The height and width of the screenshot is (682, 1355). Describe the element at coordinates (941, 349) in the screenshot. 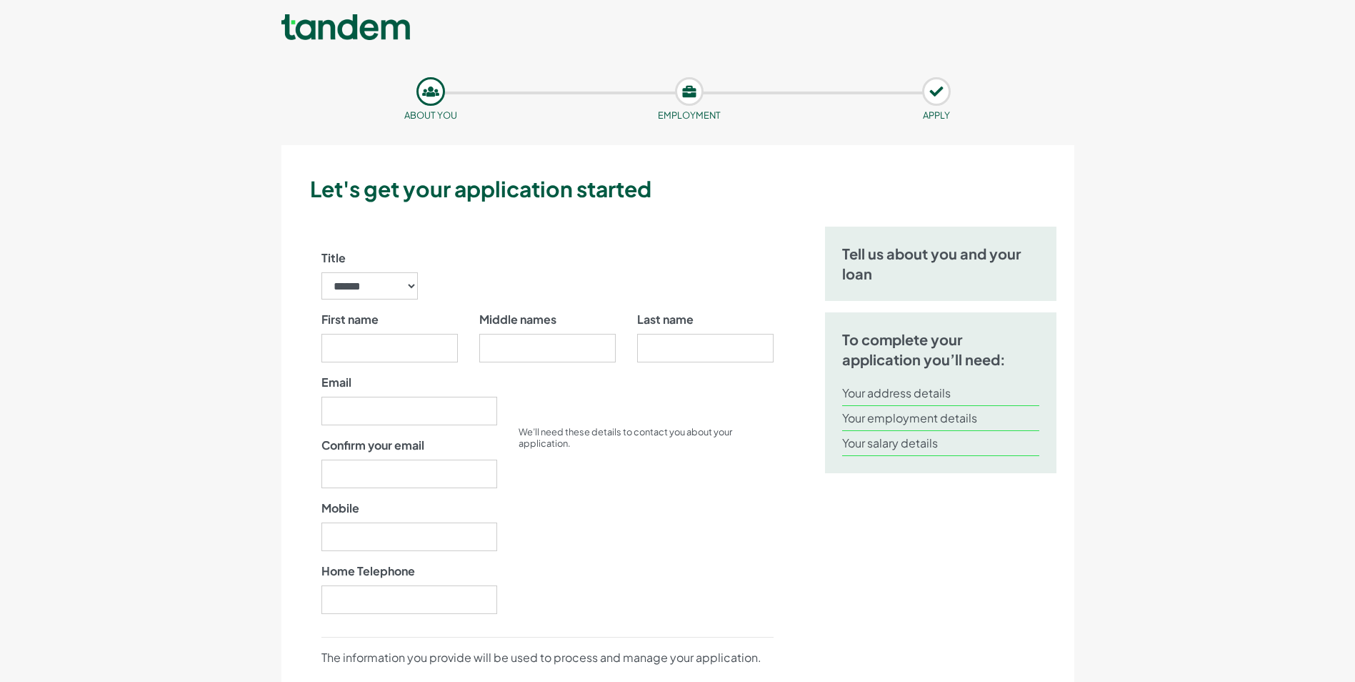

I see `h5: To complete your application you’ll need:` at that location.